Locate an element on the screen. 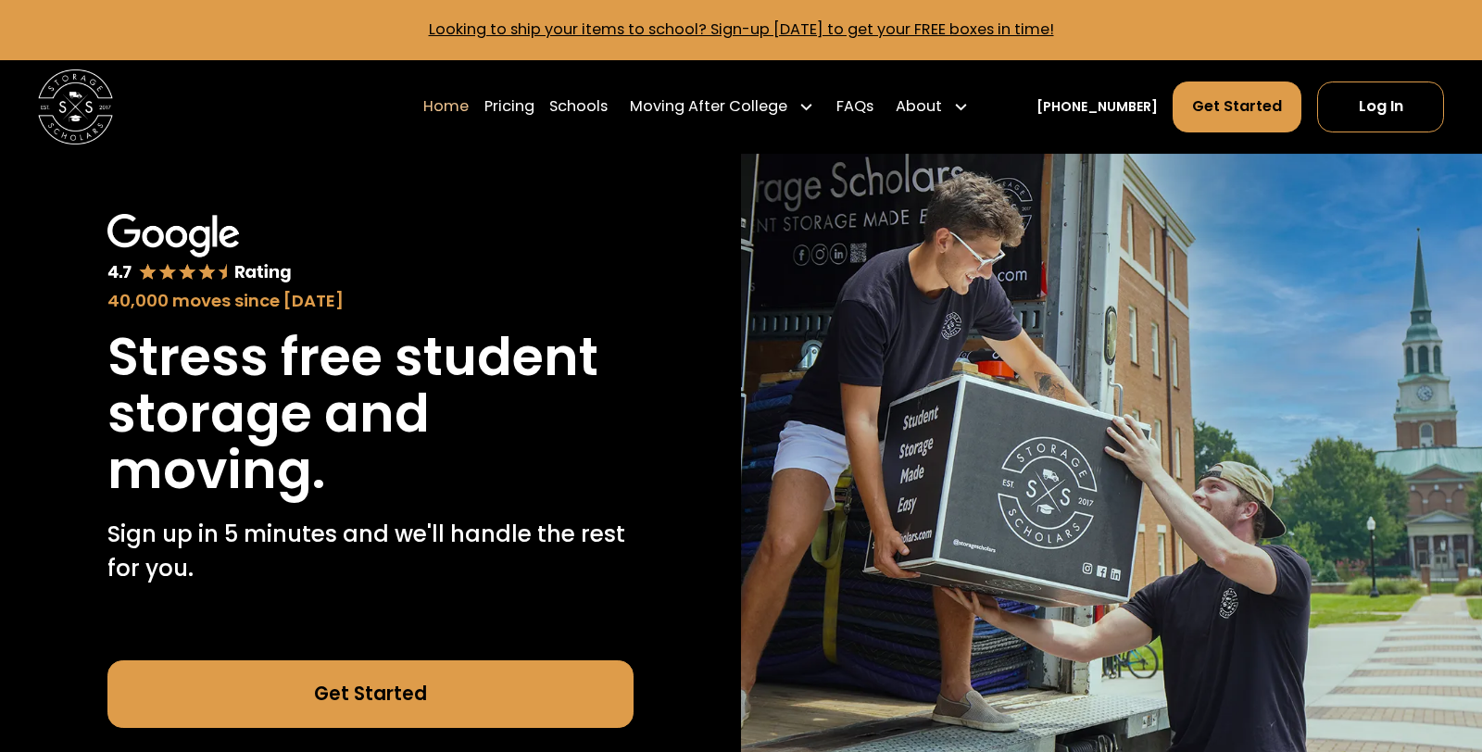 This screenshot has width=1482, height=752. a: Pricing is located at coordinates (509, 107).